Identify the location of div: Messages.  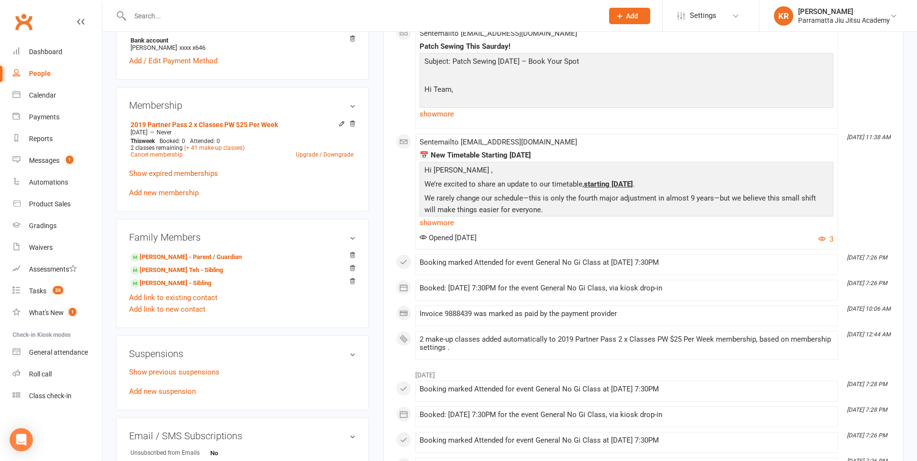
(44, 161).